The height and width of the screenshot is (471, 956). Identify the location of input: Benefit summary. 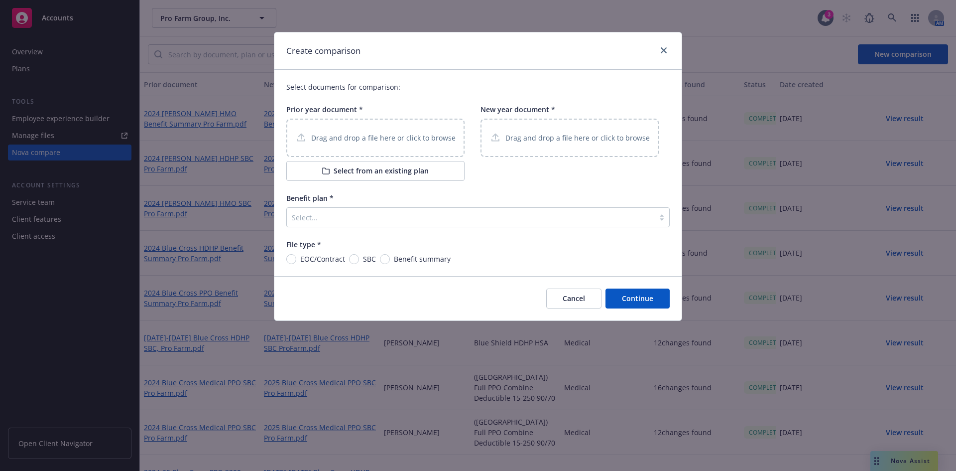
(385, 259).